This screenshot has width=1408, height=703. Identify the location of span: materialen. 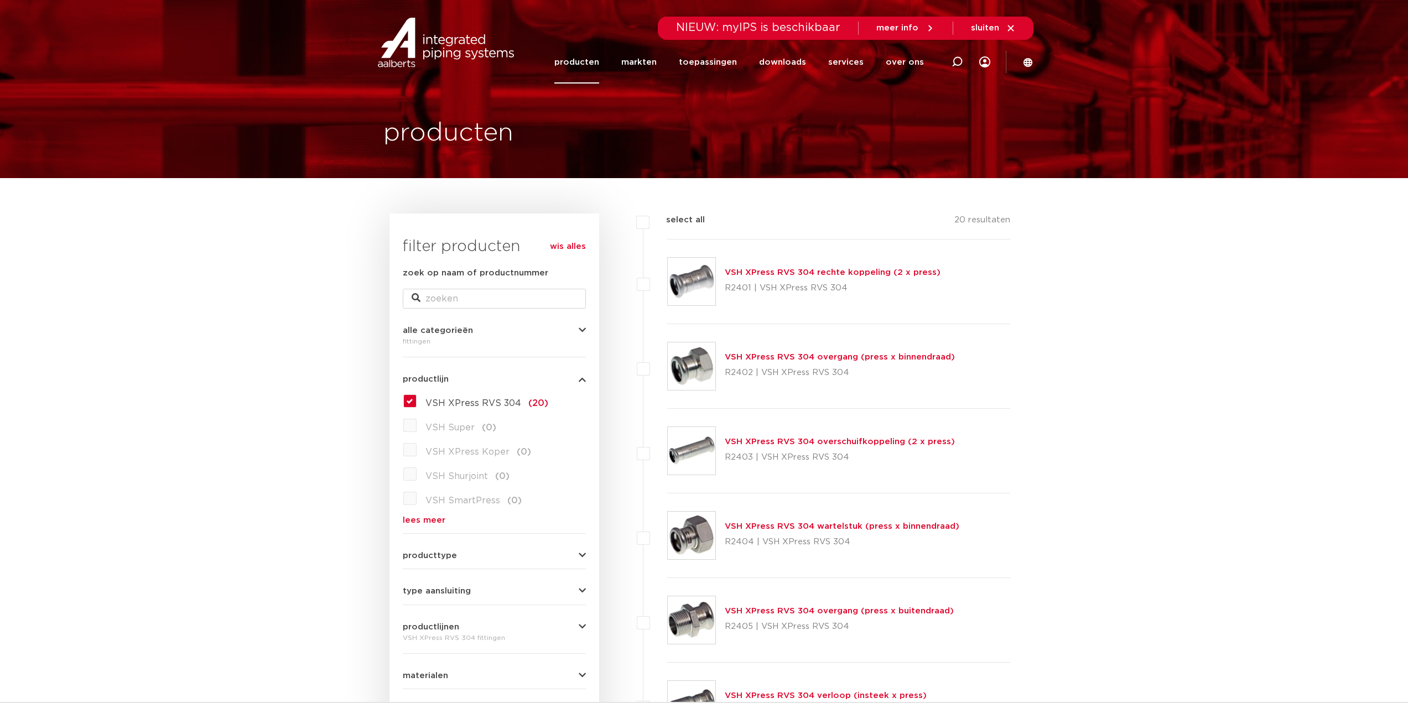
(425, 676).